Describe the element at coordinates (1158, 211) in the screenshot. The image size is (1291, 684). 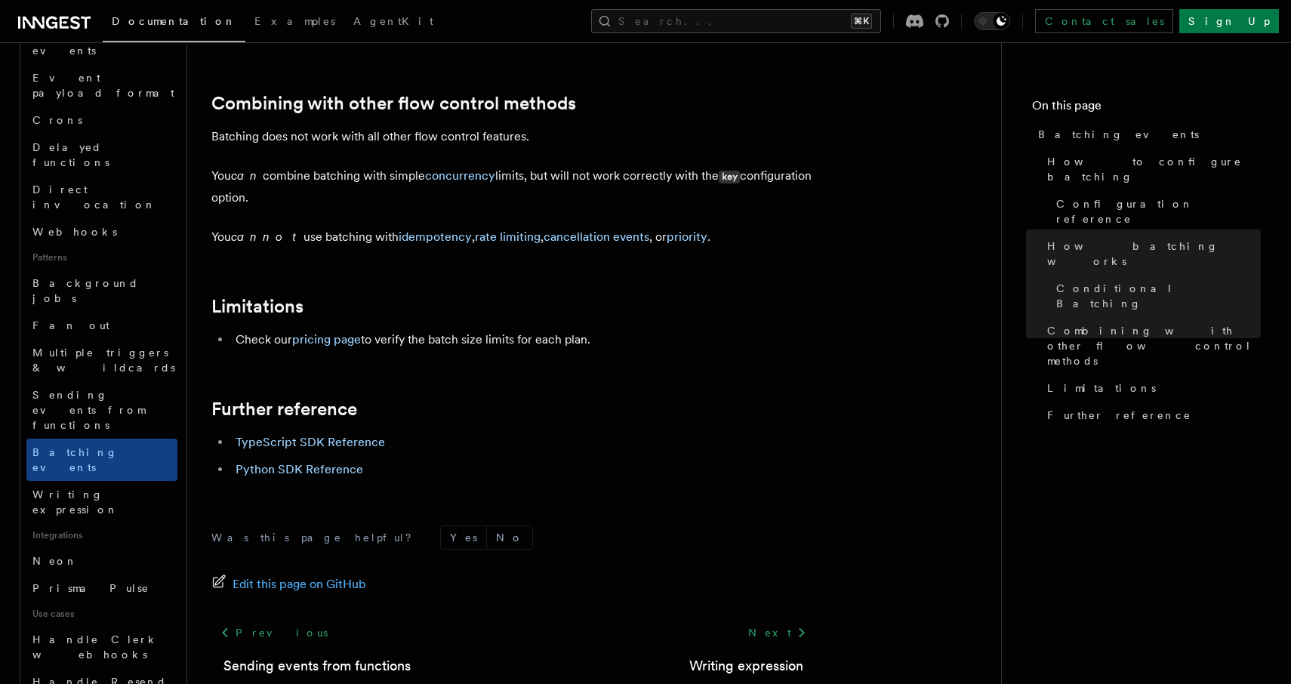
I see `span: Configuration reference` at that location.